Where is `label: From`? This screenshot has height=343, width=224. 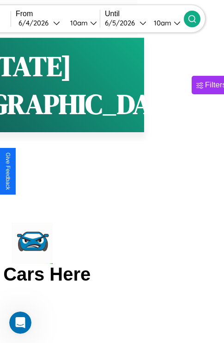 label: From is located at coordinates (58, 14).